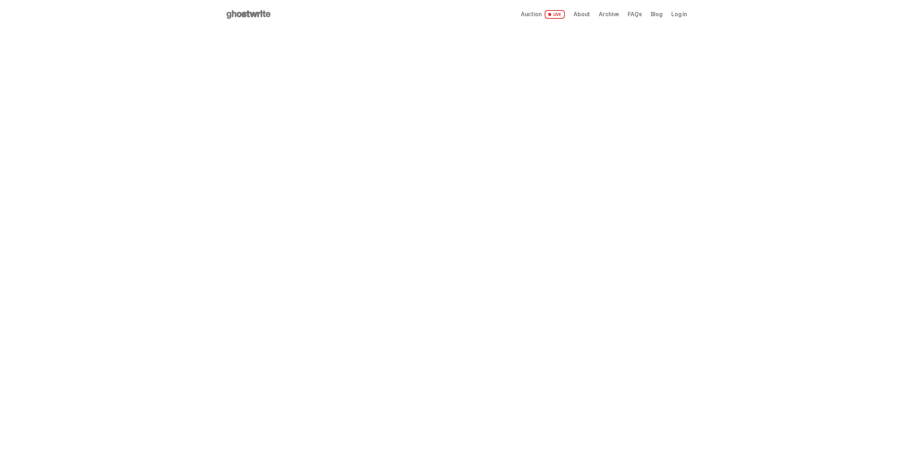 This screenshot has width=918, height=461. Describe the element at coordinates (657, 14) in the screenshot. I see `a: Blog` at that location.